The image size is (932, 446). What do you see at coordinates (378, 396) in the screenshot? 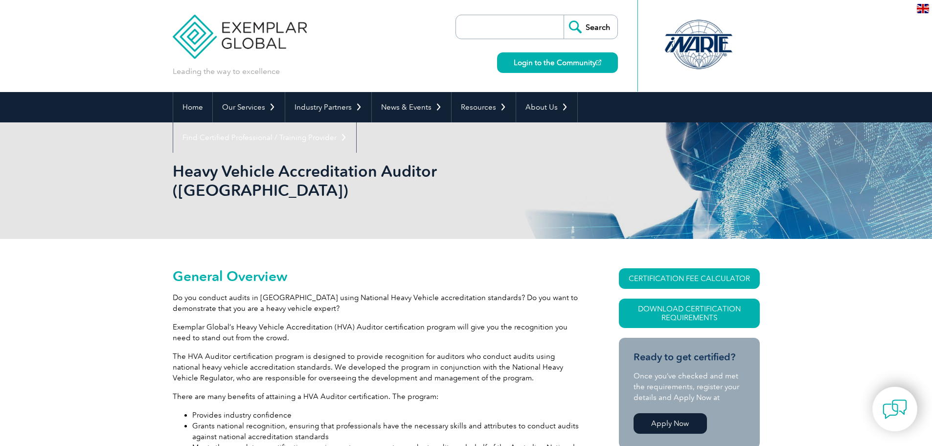
I see `p: There are many benefits of attaining a HVA Auditor certification. The program:` at bounding box center [378, 396].